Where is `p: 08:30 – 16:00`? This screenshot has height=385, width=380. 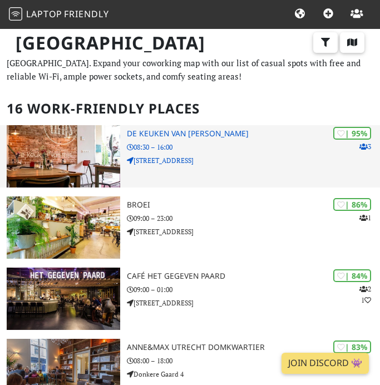
p: 08:30 – 16:00 is located at coordinates (253, 147).